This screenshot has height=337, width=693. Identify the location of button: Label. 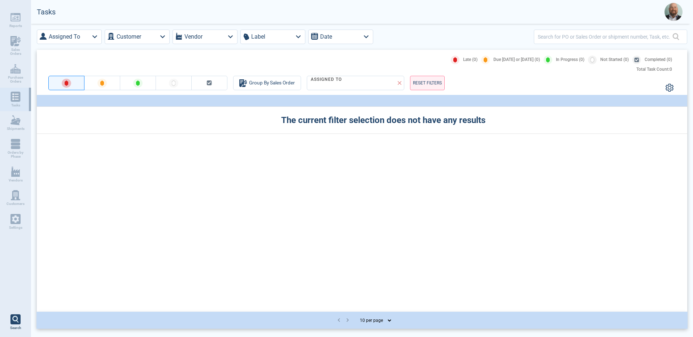
(273, 37).